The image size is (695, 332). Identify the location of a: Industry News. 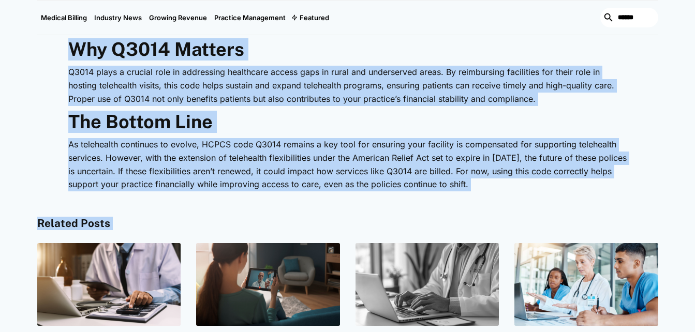
(118, 18).